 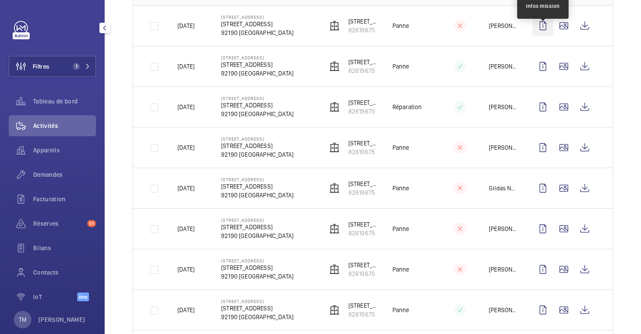 I want to click on span: Tableau de bord, so click(x=65, y=101).